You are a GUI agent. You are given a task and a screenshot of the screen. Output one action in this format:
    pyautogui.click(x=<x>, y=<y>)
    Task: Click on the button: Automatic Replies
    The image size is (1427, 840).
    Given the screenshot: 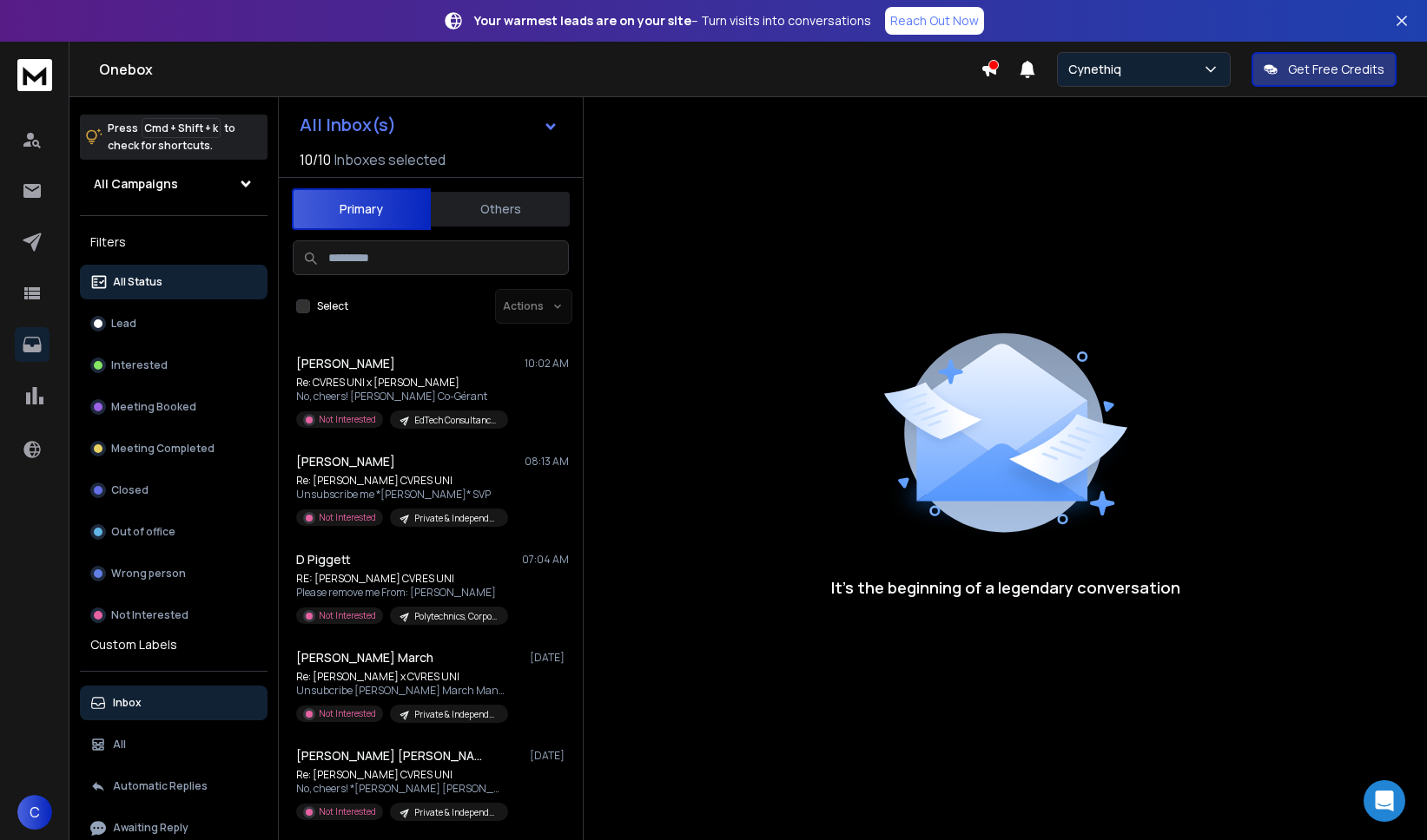 What is the action you would take?
    pyautogui.click(x=173, y=787)
    